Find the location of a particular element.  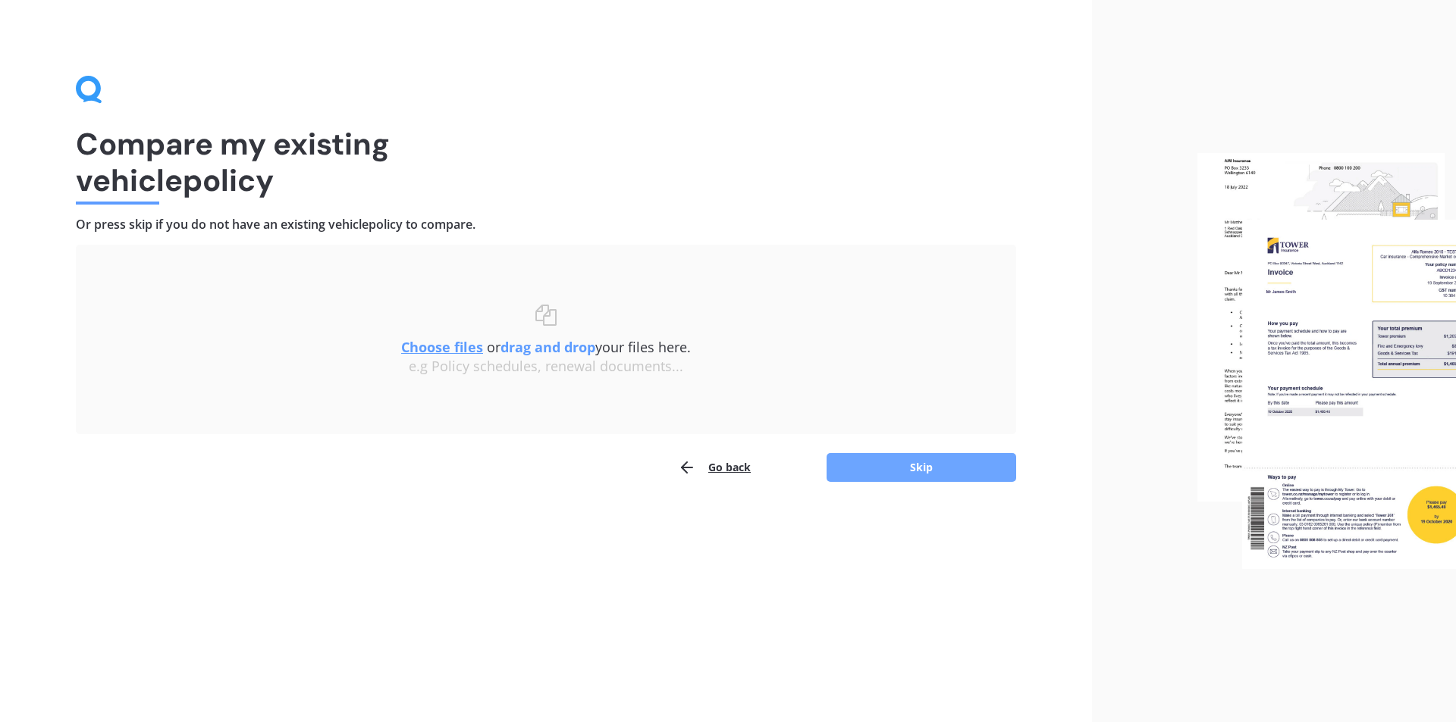

span: or your files here. is located at coordinates (546, 347).